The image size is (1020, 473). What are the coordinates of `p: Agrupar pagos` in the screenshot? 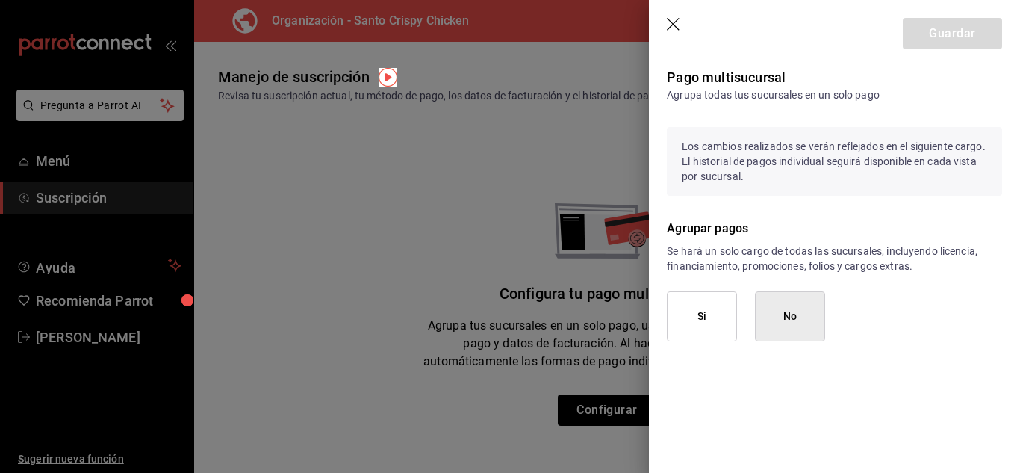 It's located at (834, 228).